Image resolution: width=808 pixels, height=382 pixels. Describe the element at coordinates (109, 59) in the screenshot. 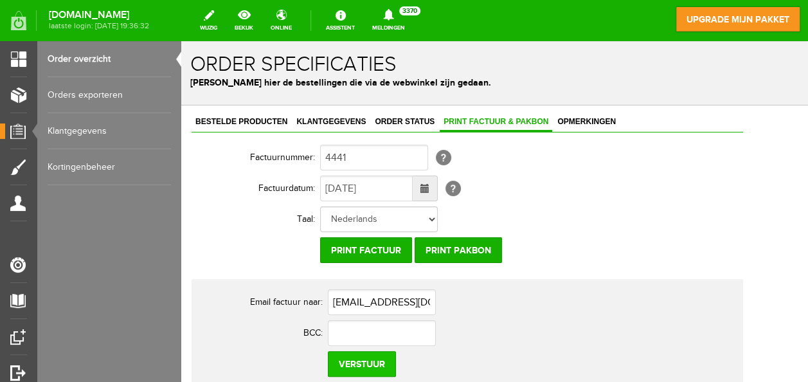

I see `a: Order overzicht` at that location.